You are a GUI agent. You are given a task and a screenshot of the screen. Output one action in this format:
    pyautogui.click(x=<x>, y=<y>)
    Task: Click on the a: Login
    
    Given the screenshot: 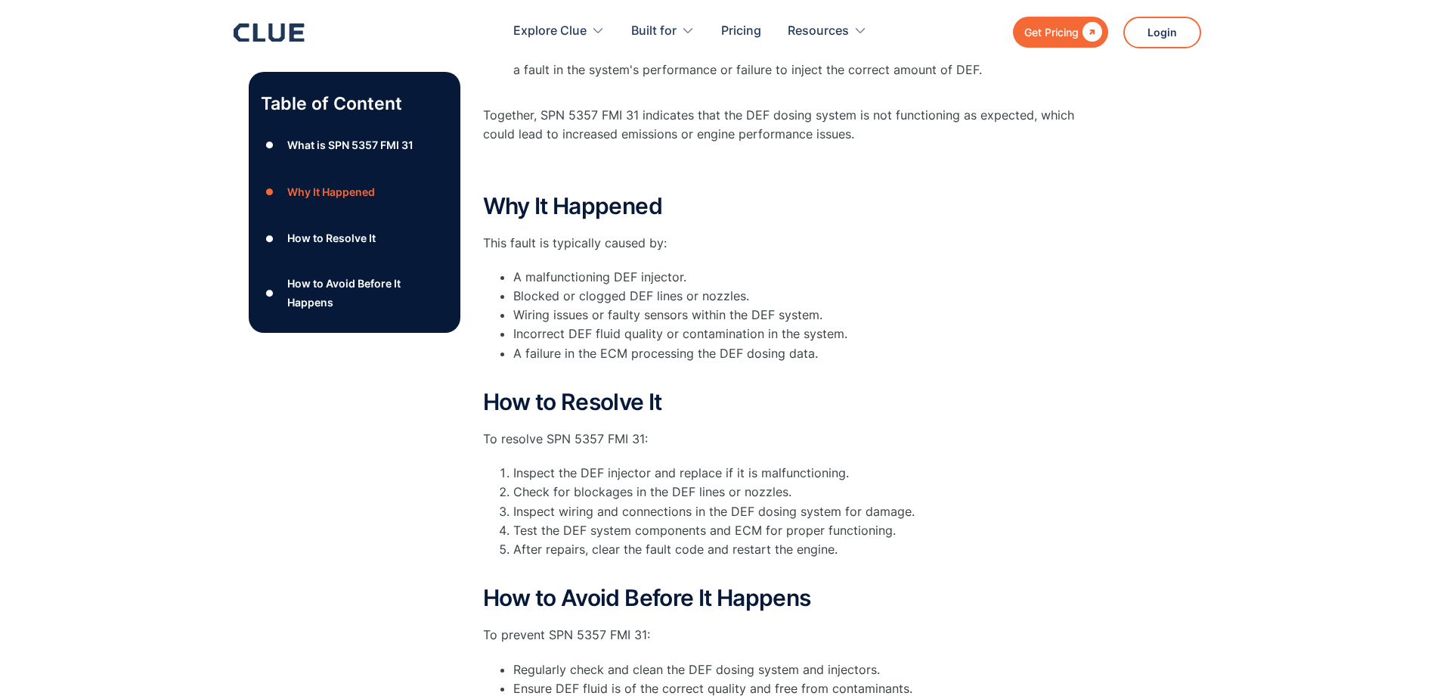 What is the action you would take?
    pyautogui.click(x=1162, y=33)
    